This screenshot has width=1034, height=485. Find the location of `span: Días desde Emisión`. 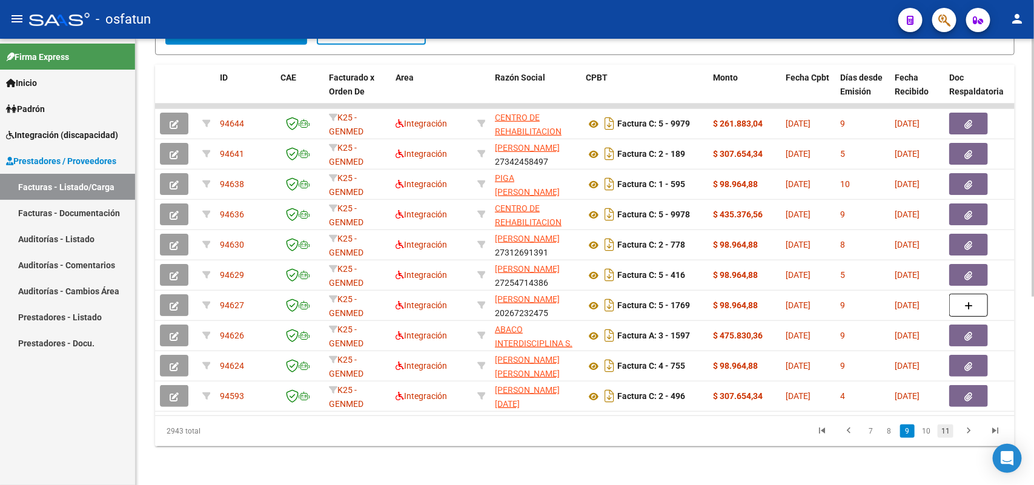

span: Días desde Emisión is located at coordinates (862, 84).